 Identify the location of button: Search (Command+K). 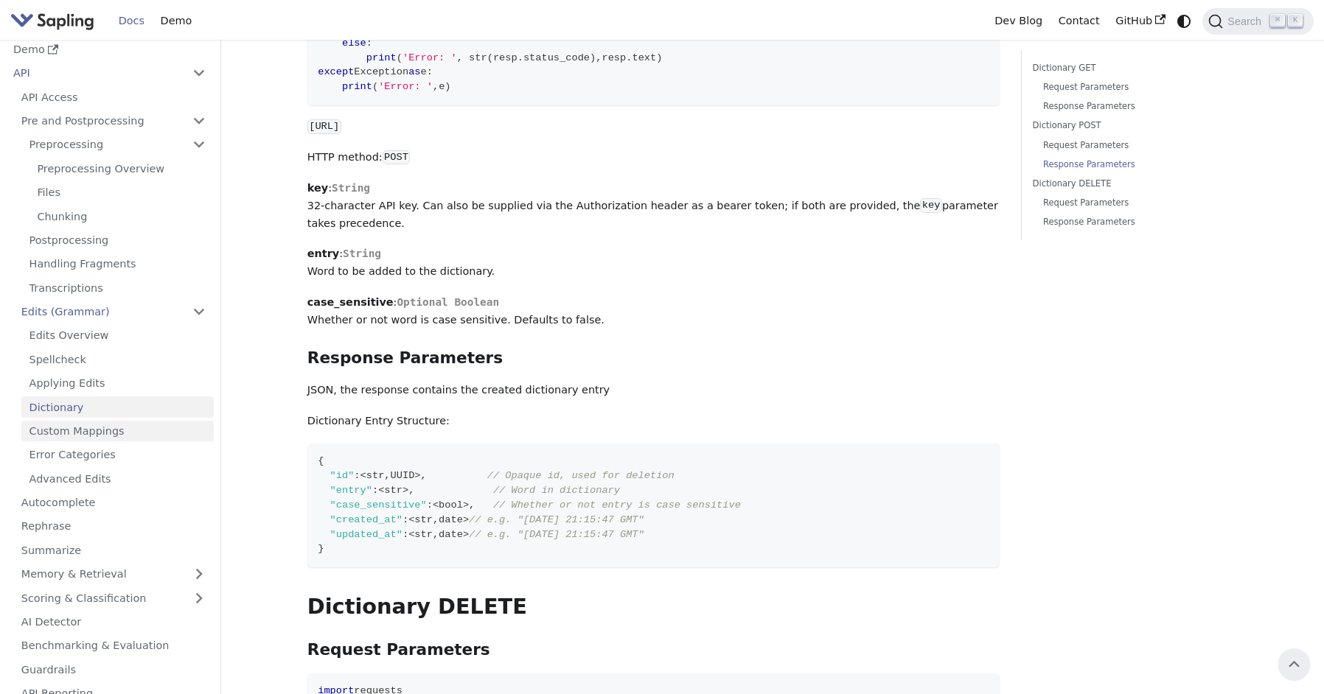
(1257, 21).